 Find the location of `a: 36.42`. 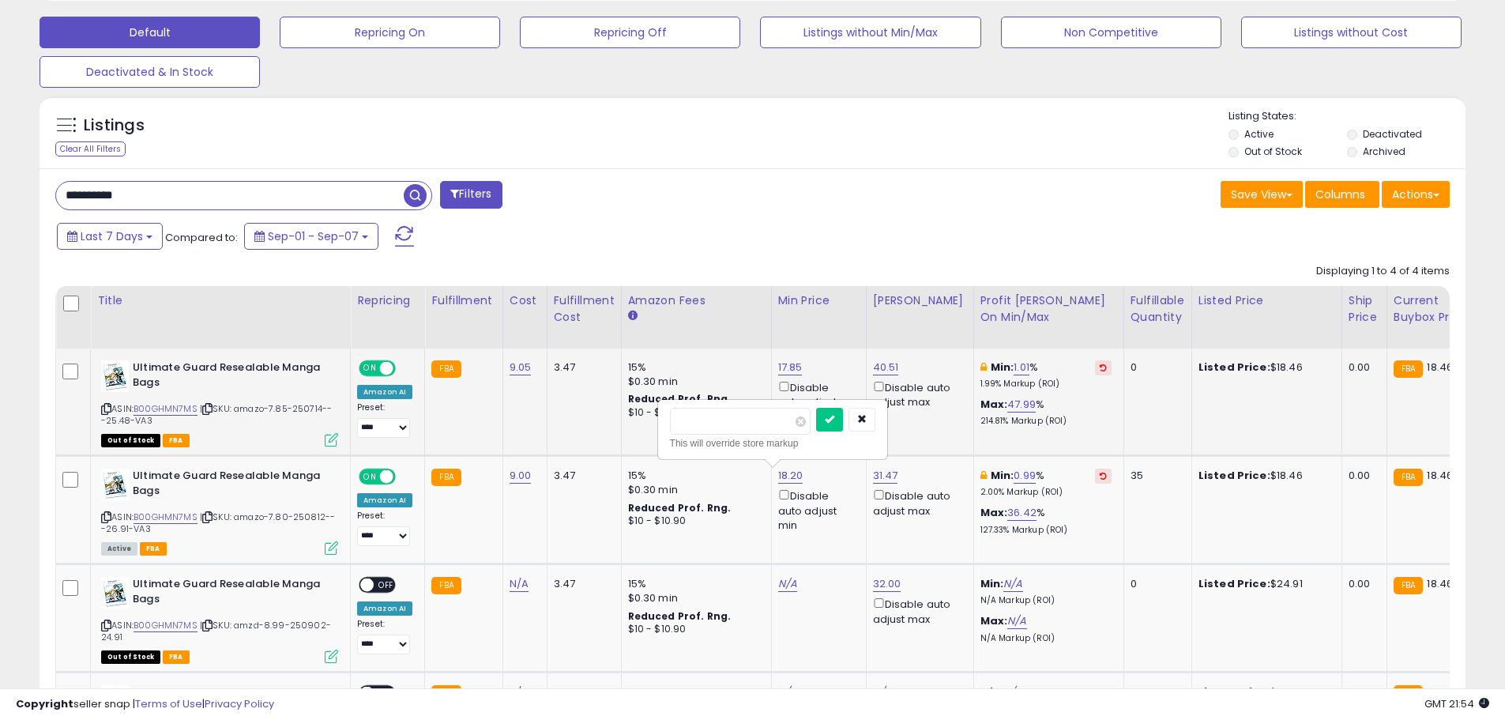

a: 36.42 is located at coordinates (1021, 513).